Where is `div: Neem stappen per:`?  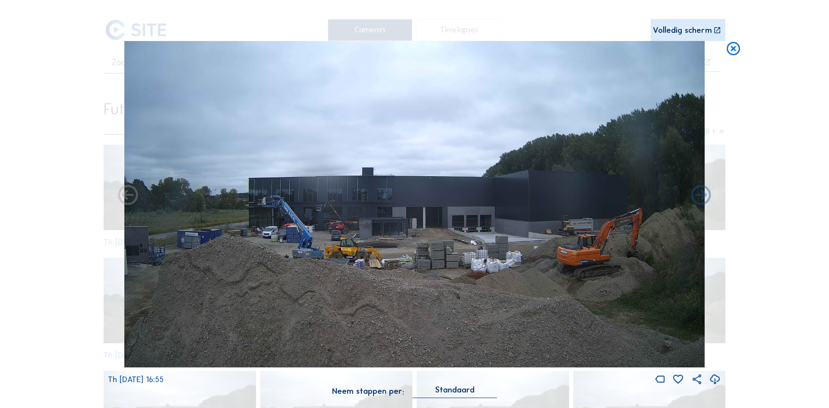
div: Neem stappen per: is located at coordinates (368, 391).